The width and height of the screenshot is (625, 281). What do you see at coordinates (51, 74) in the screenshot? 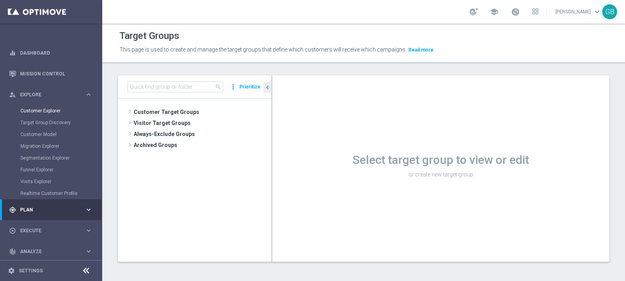
I see `button: Mission Control` at bounding box center [51, 74].